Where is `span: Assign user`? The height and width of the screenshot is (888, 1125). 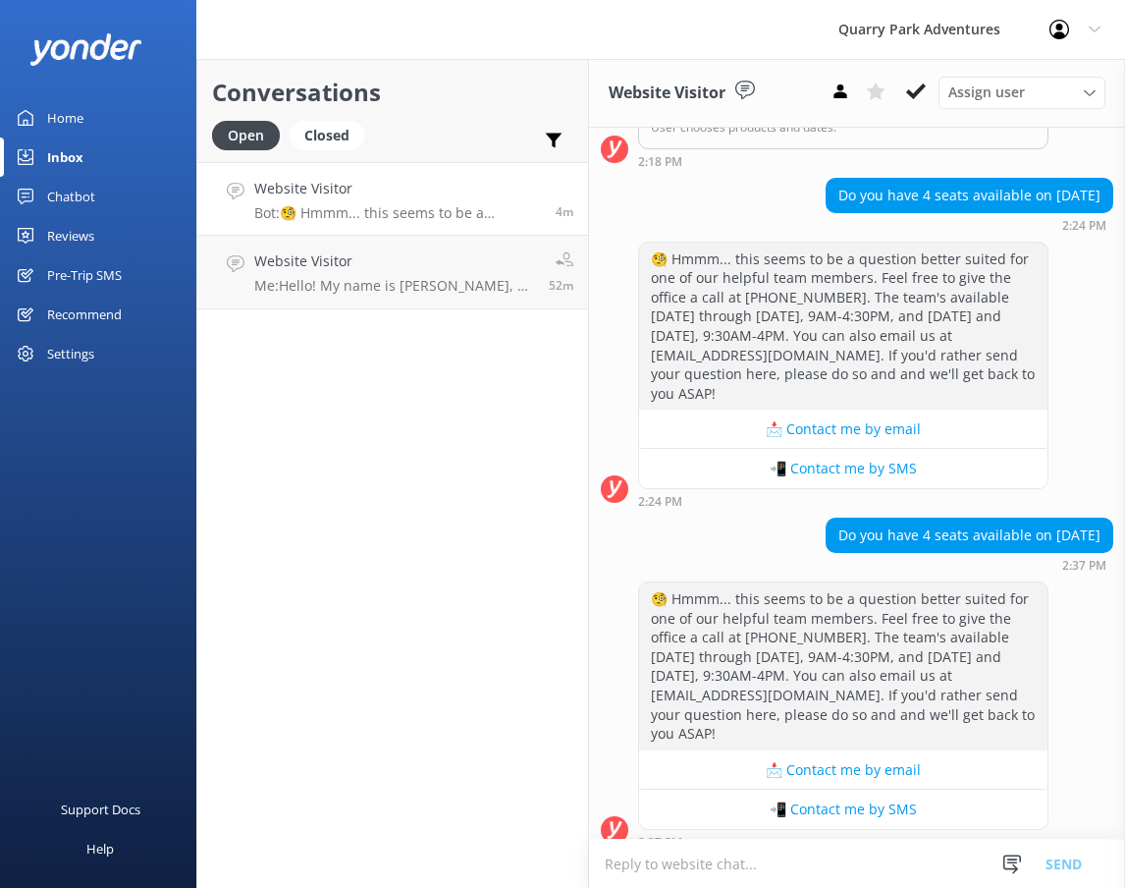 span: Assign user is located at coordinates (987, 92).